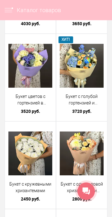 The height and width of the screenshot is (217, 112). What do you see at coordinates (30, 100) in the screenshot?
I see `a: Букет цветов с гортензией в стильной упаковке` at bounding box center [30, 100].